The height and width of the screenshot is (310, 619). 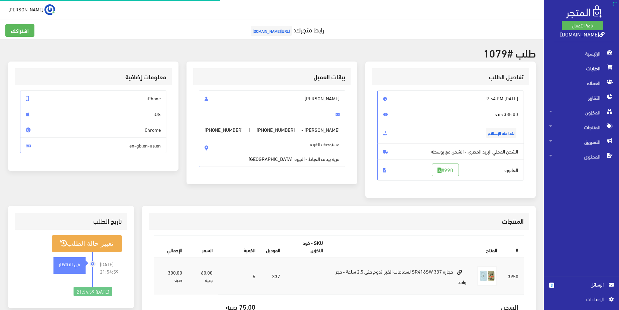 What do you see at coordinates (581, 127) in the screenshot?
I see `span: المنتجات` at bounding box center [581, 127].